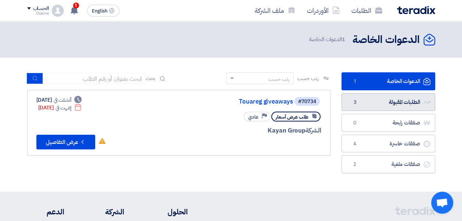 This screenshot has height=221, width=462. What do you see at coordinates (41, 8) in the screenshot?
I see `div: الحساب` at bounding box center [41, 8].